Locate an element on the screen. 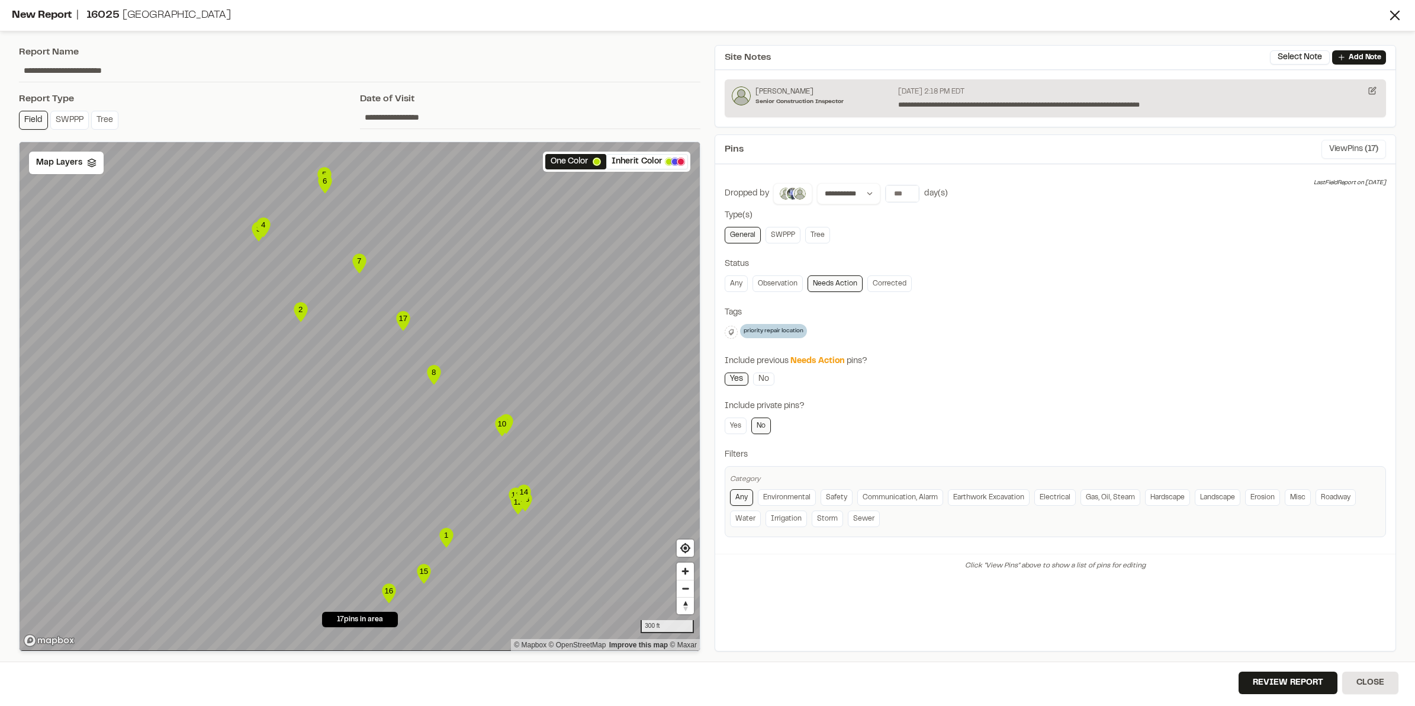 The height and width of the screenshot is (706, 1415). text: 15 is located at coordinates (423, 571).